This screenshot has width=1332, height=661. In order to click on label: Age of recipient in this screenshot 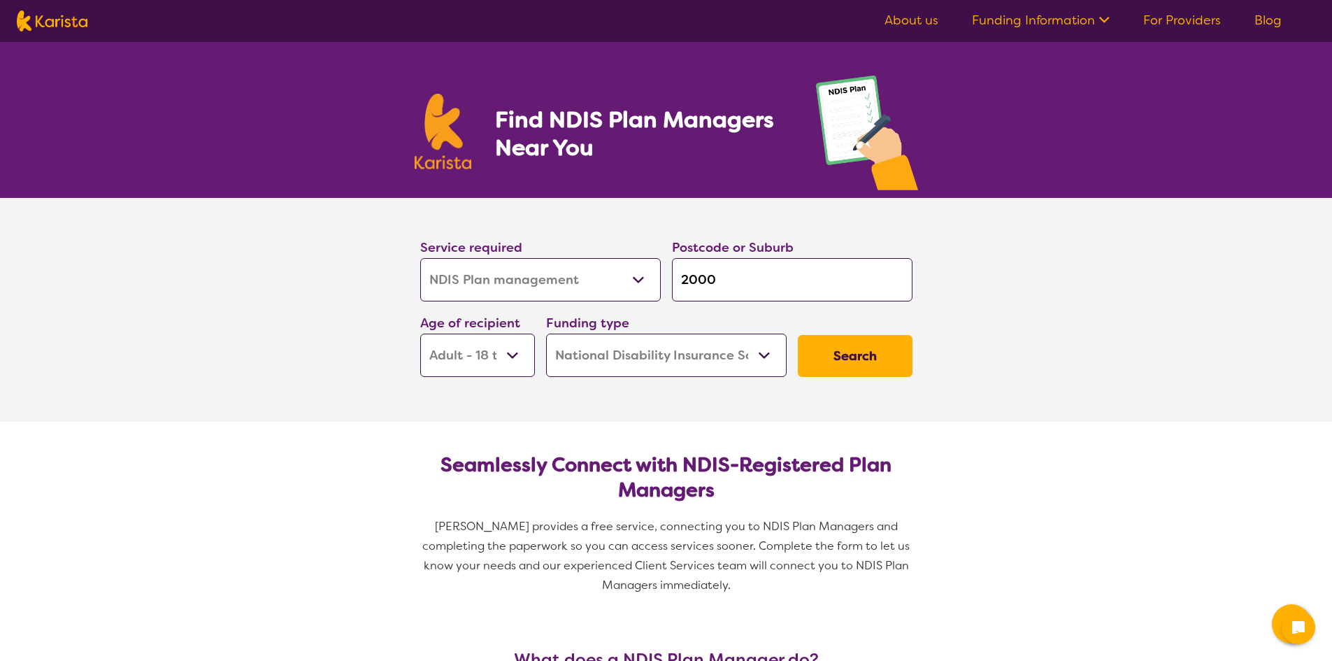, I will do `click(470, 323)`.